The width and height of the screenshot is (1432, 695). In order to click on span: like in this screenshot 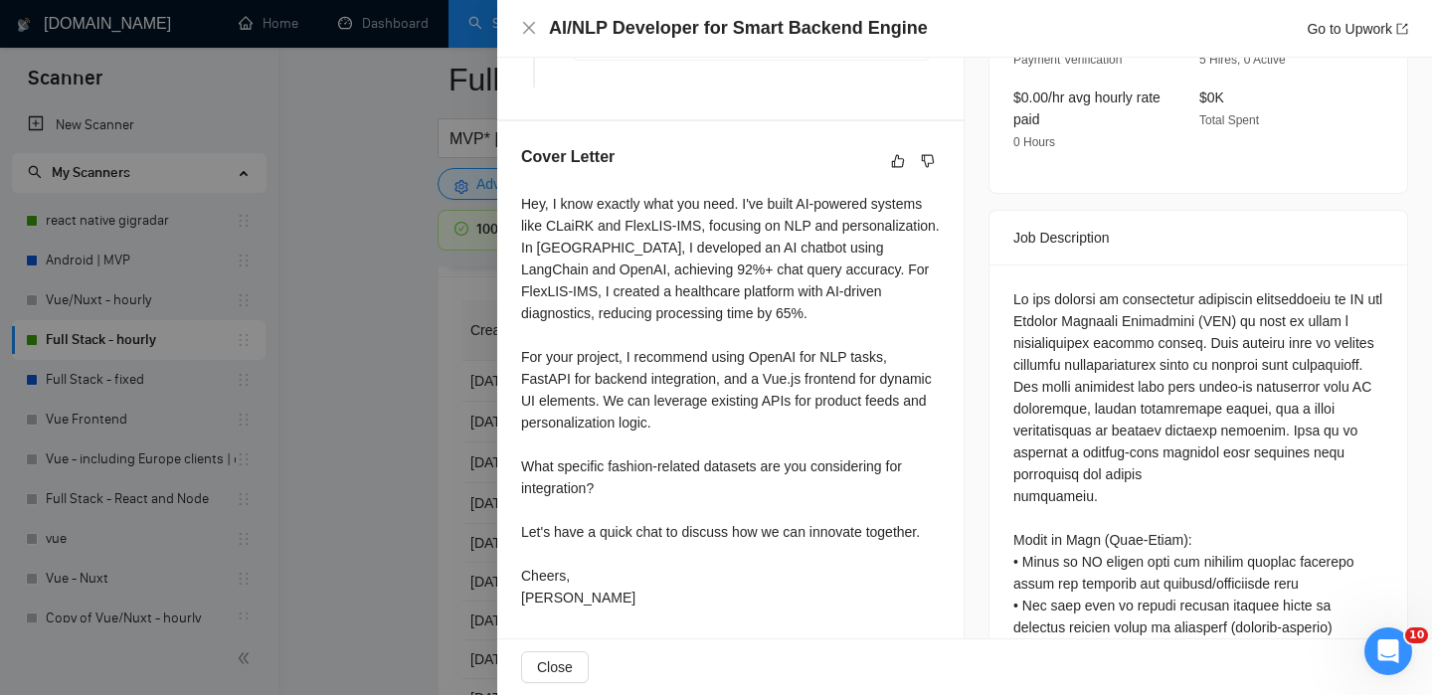, I will do `click(898, 161)`.